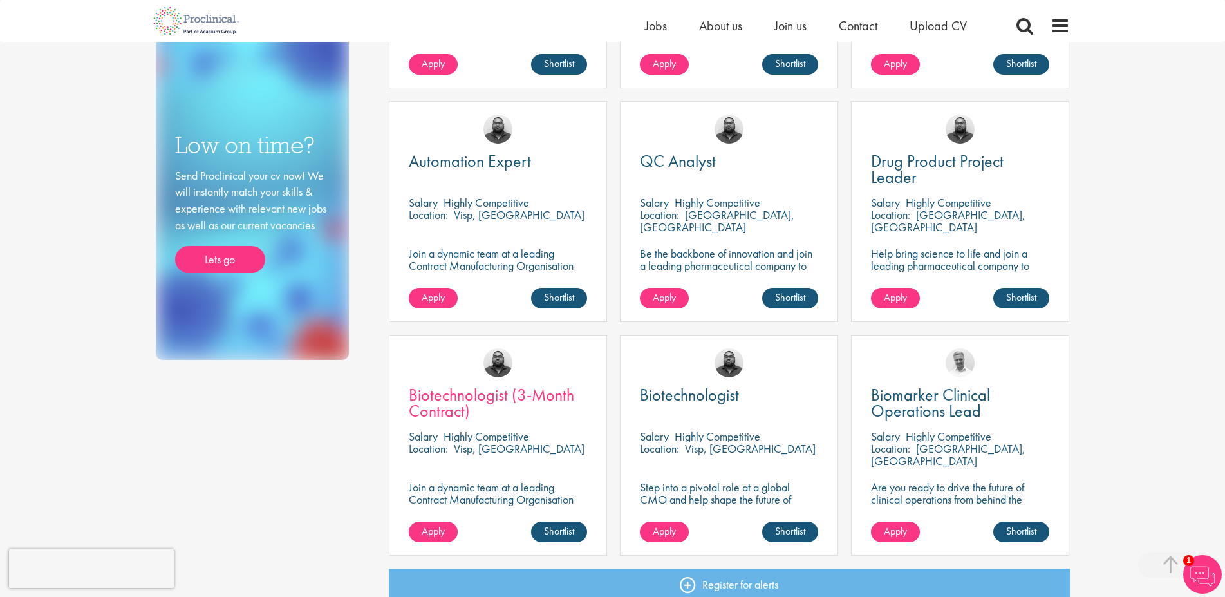  I want to click on a: Upload CV, so click(938, 26).